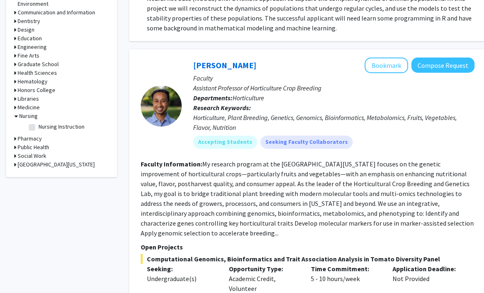 The height and width of the screenshot is (293, 484). I want to click on button: Compose Request to Manoj Sapkota, so click(443, 65).